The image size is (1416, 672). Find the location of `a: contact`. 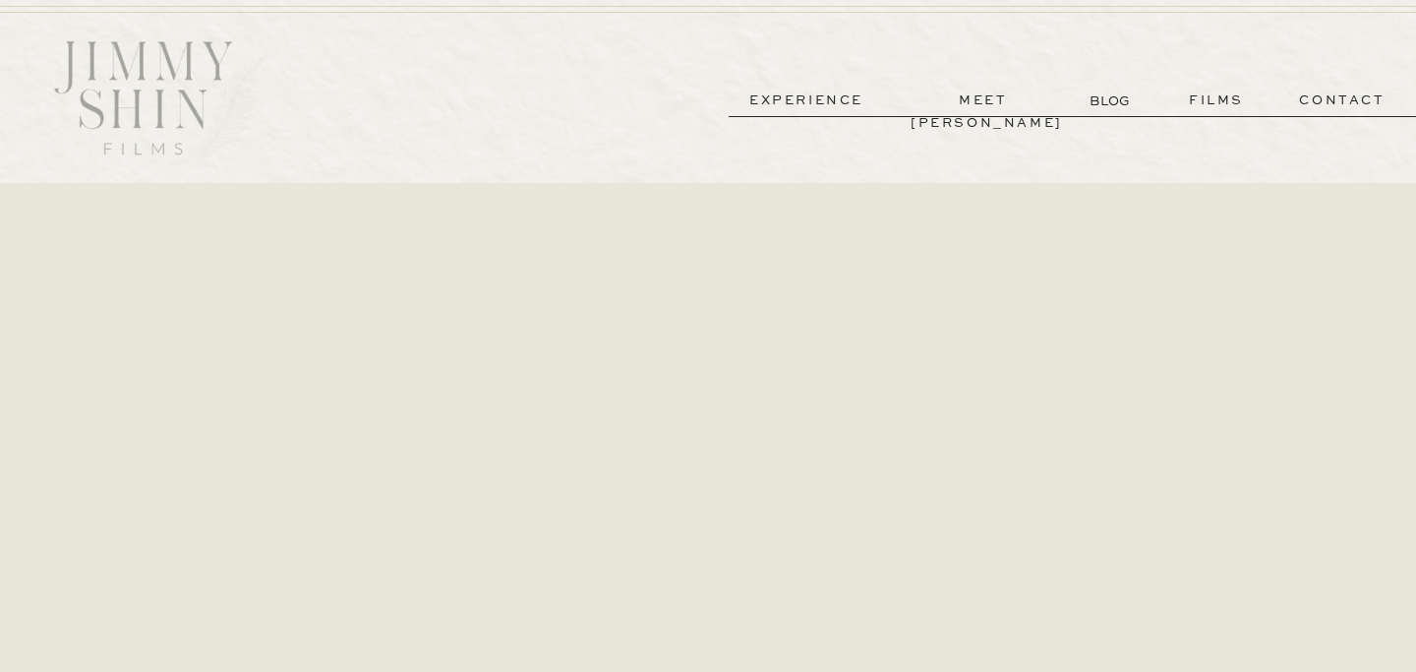

a: contact is located at coordinates (1343, 100).